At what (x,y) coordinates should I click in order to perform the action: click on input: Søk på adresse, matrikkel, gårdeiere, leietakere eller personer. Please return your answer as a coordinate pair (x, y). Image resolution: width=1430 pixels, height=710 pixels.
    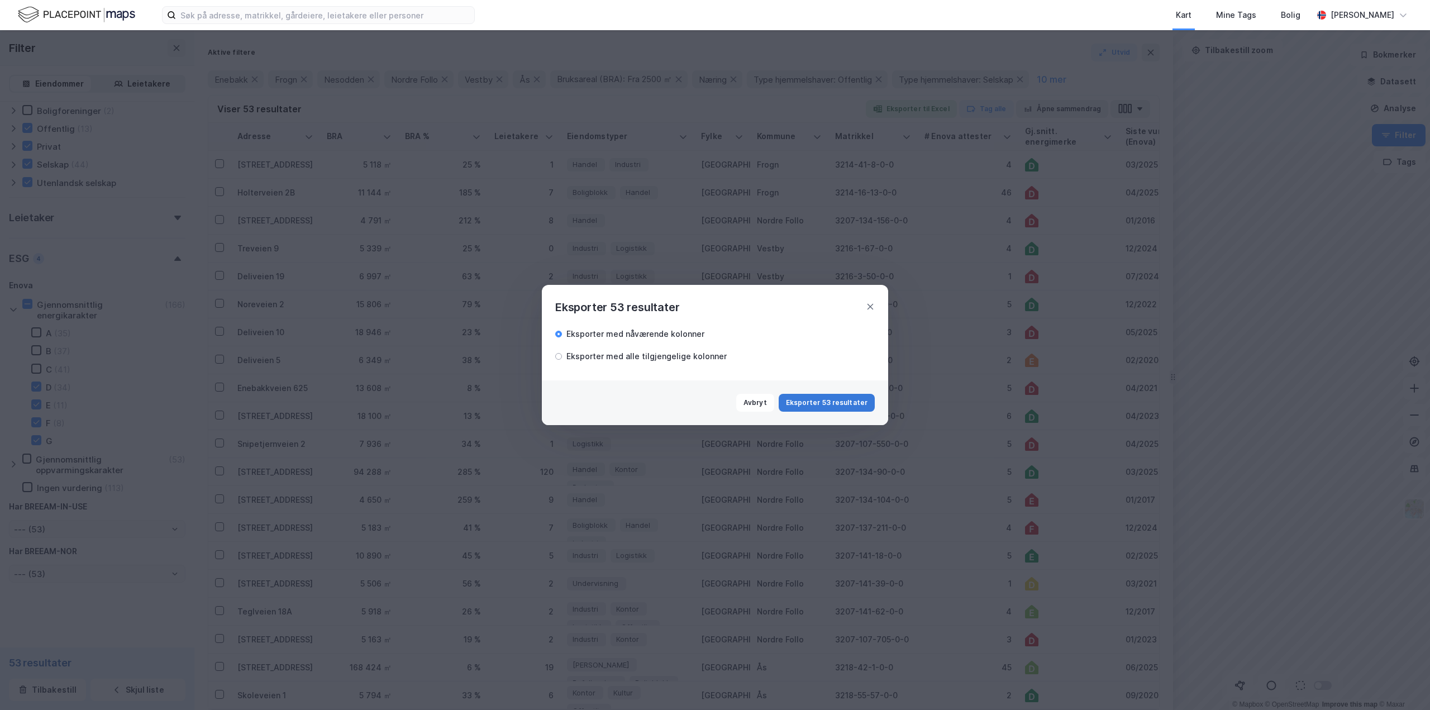
    Looking at the image, I should click on (325, 15).